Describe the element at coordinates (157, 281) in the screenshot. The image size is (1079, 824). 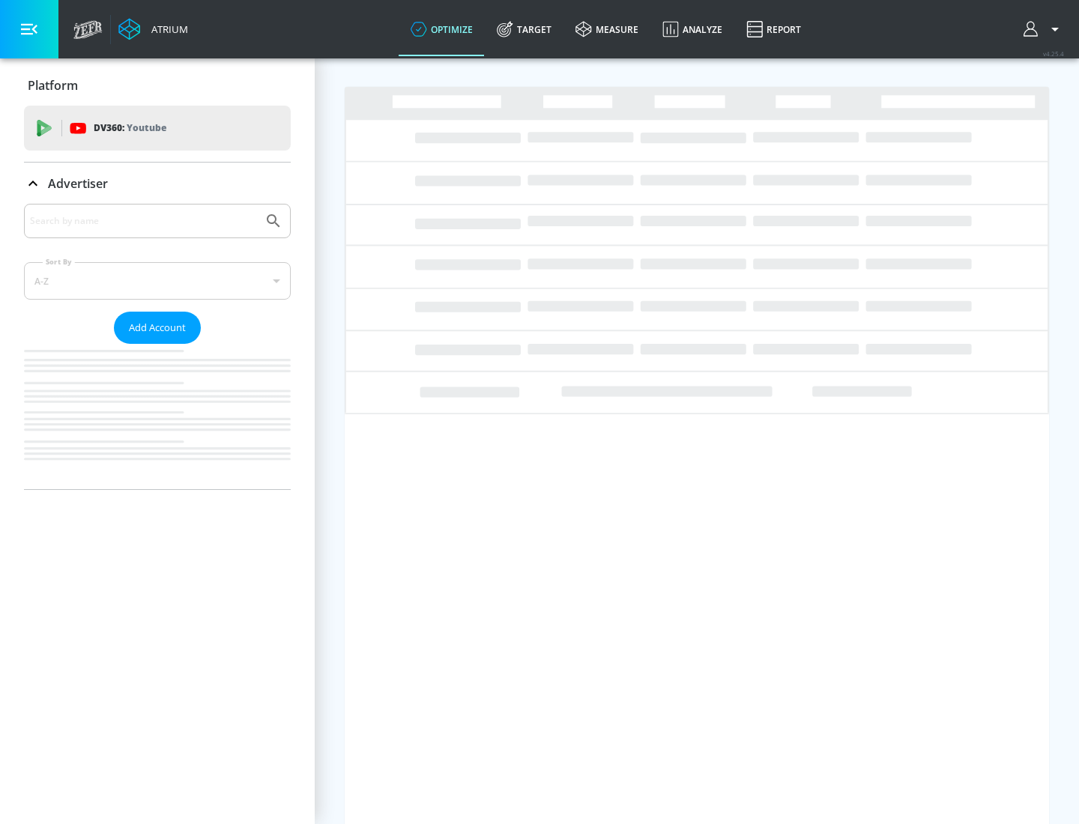
I see `div: A-Z` at that location.